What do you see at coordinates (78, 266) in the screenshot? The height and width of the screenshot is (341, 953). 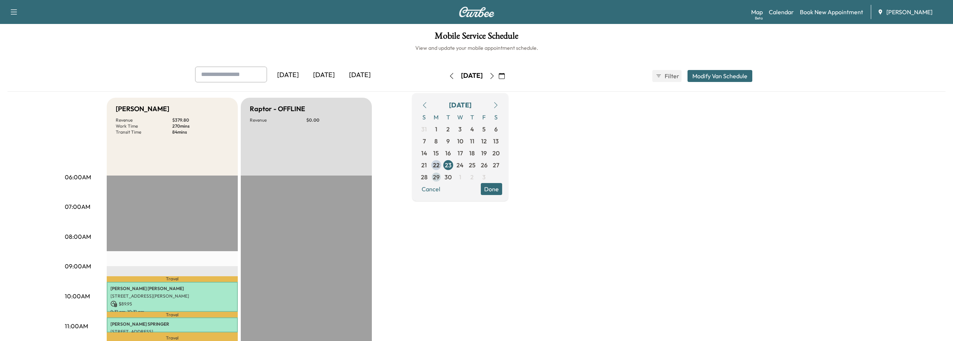 I see `p: 09:00AM` at bounding box center [78, 266].